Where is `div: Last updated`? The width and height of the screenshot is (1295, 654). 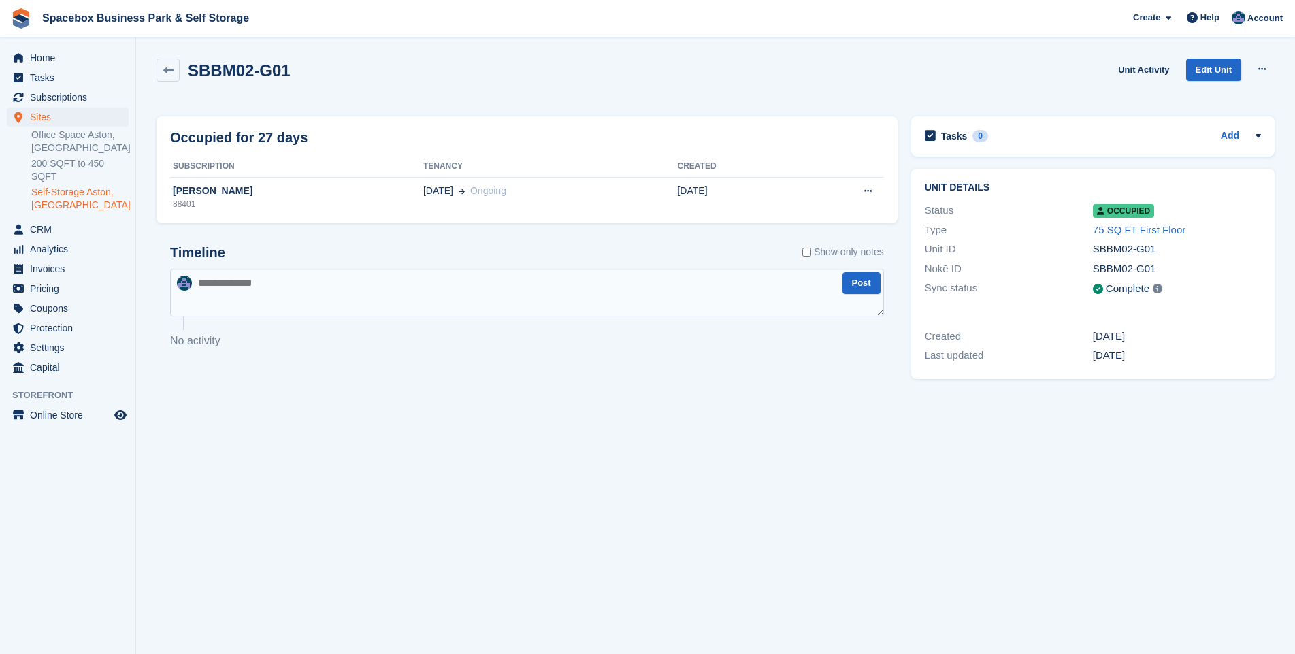 div: Last updated is located at coordinates (1008, 355).